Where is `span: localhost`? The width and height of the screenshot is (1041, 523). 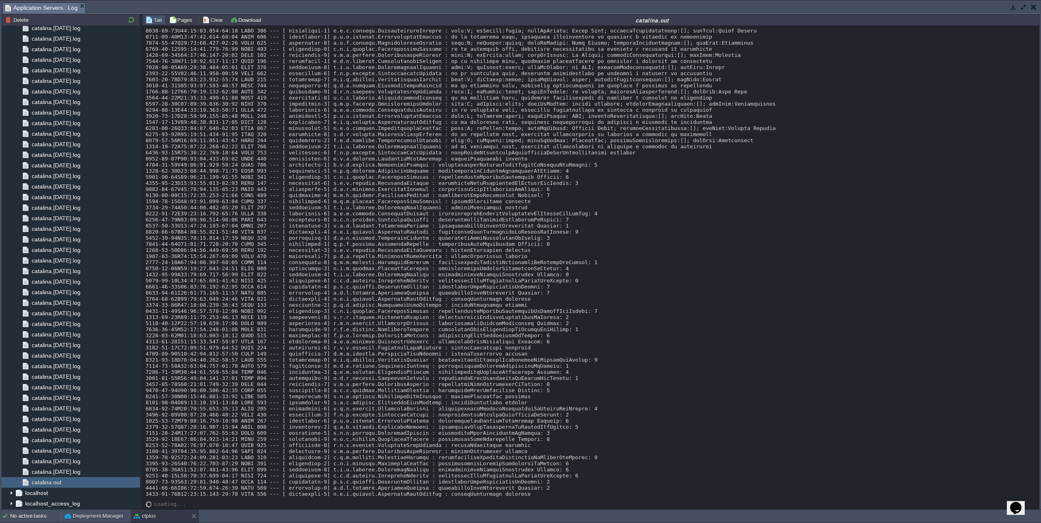 span: localhost is located at coordinates (36, 493).